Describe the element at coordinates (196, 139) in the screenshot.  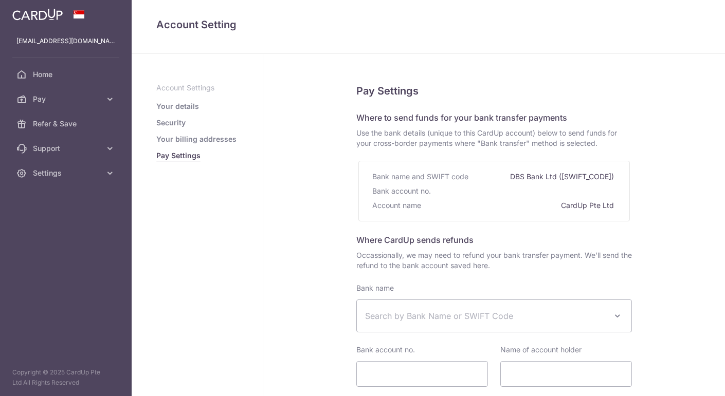
I see `a: Your billing addresses` at that location.